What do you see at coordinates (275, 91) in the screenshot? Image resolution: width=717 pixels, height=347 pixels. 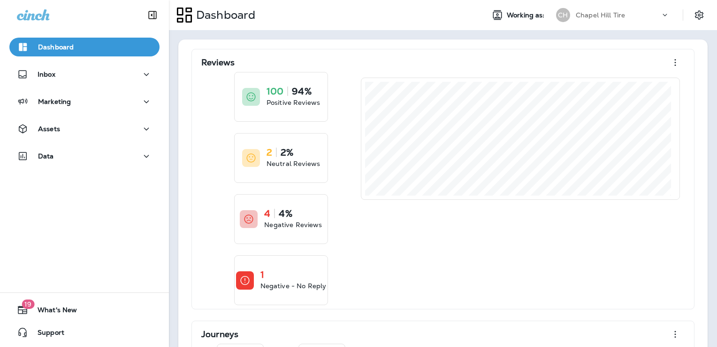 I see `p: 100` at bounding box center [275, 91].